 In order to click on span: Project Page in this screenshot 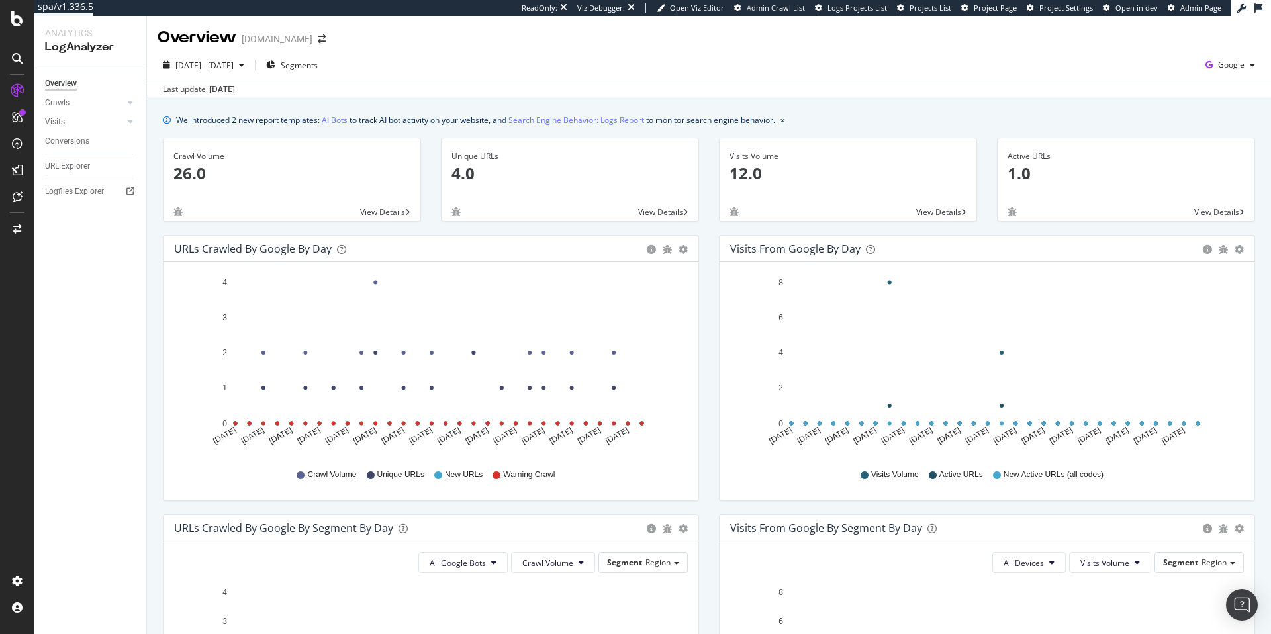, I will do `click(995, 7)`.